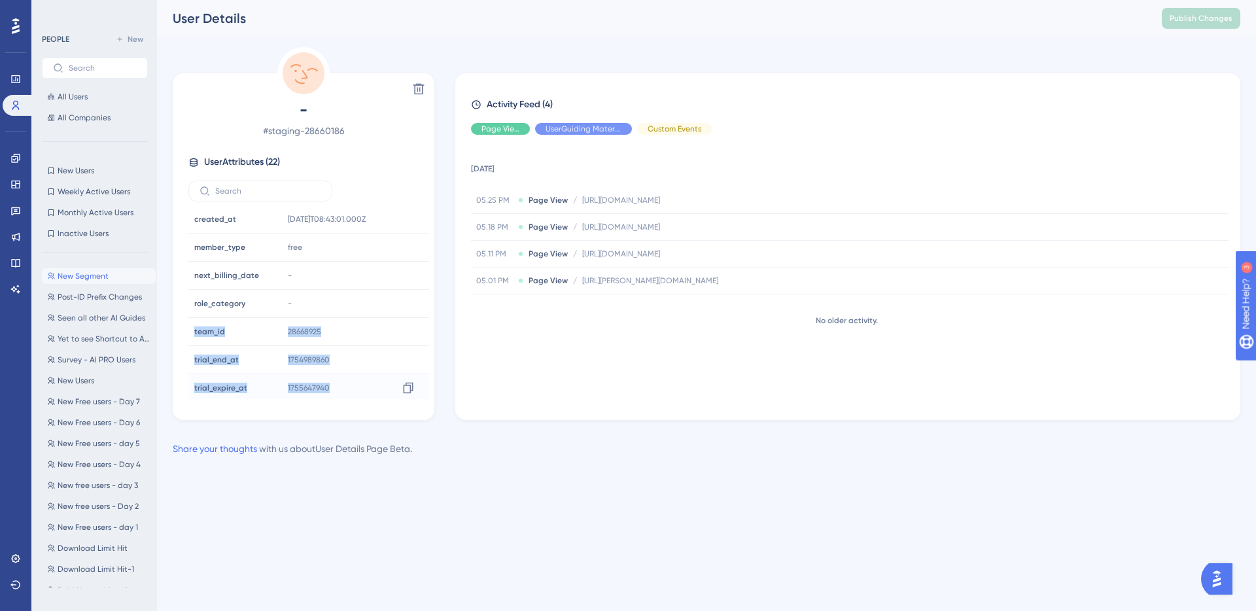 The width and height of the screenshot is (1256, 611). Describe the element at coordinates (95, 569) in the screenshot. I see `span: Download Limit Hit-1` at that location.